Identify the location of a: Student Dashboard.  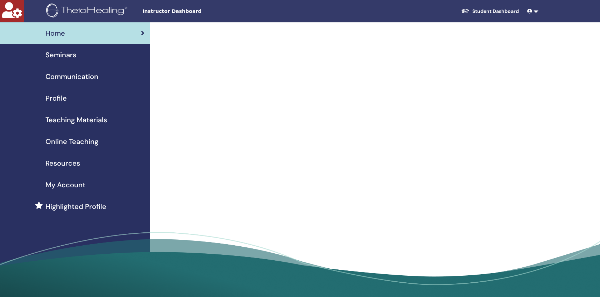
(489, 11).